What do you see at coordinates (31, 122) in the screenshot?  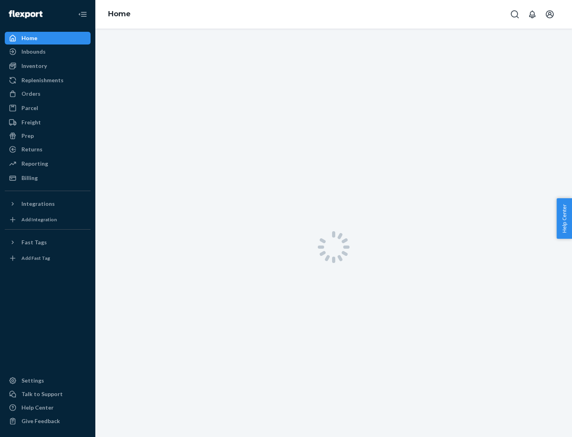 I see `div: Freight` at bounding box center [31, 122].